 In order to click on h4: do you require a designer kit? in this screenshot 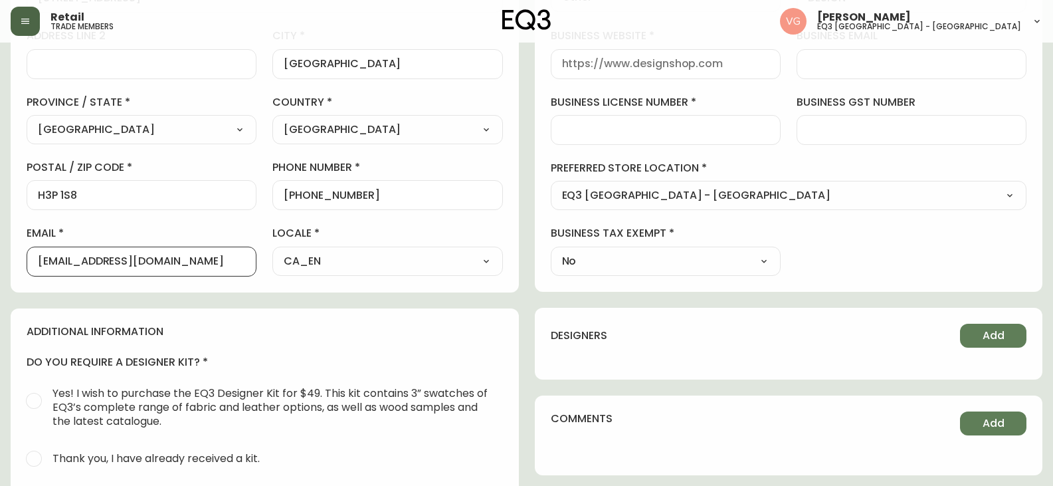, I will do `click(265, 362)`.